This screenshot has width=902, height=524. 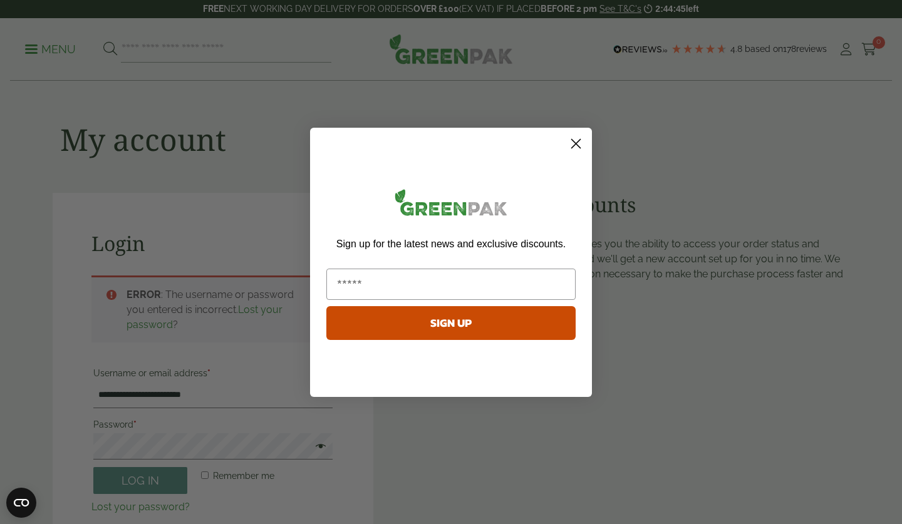 I want to click on button: Open CMP widget, so click(x=21, y=503).